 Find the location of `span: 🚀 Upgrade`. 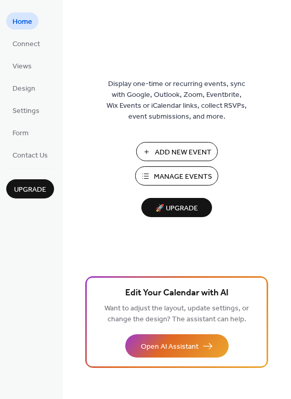

span: 🚀 Upgrade is located at coordinates (176, 209).